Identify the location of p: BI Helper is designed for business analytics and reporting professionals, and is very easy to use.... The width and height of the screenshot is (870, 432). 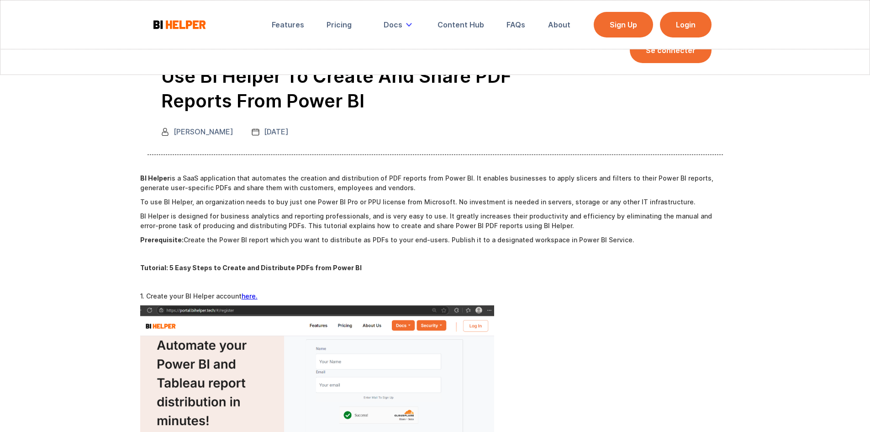
(435, 221).